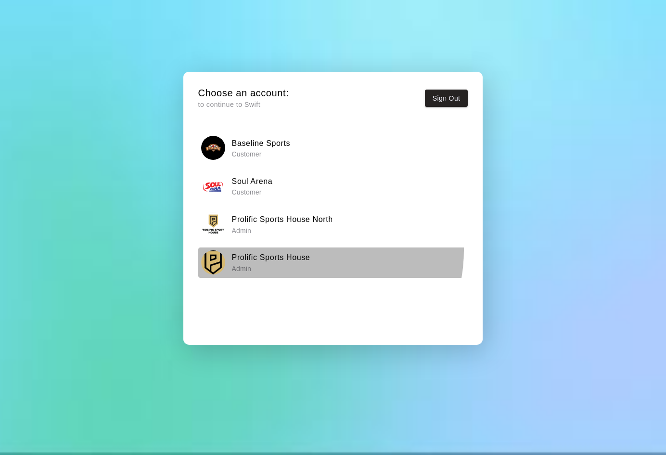 The height and width of the screenshot is (455, 666). What do you see at coordinates (213, 148) in the screenshot?
I see `img: Baseline Sports` at bounding box center [213, 148].